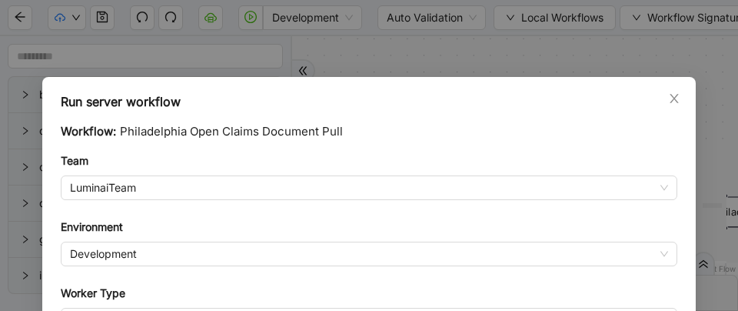 The height and width of the screenshot is (311, 738). What do you see at coordinates (91, 227) in the screenshot?
I see `label: Environment` at bounding box center [91, 227].